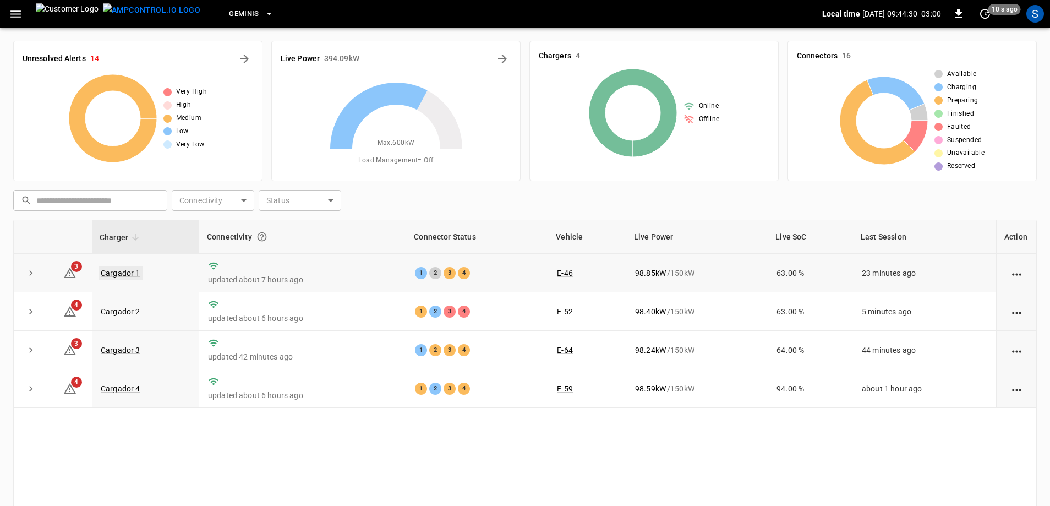 The width and height of the screenshot is (1050, 506). What do you see at coordinates (925, 350) in the screenshot?
I see `td: 44 minutes ago` at bounding box center [925, 350].